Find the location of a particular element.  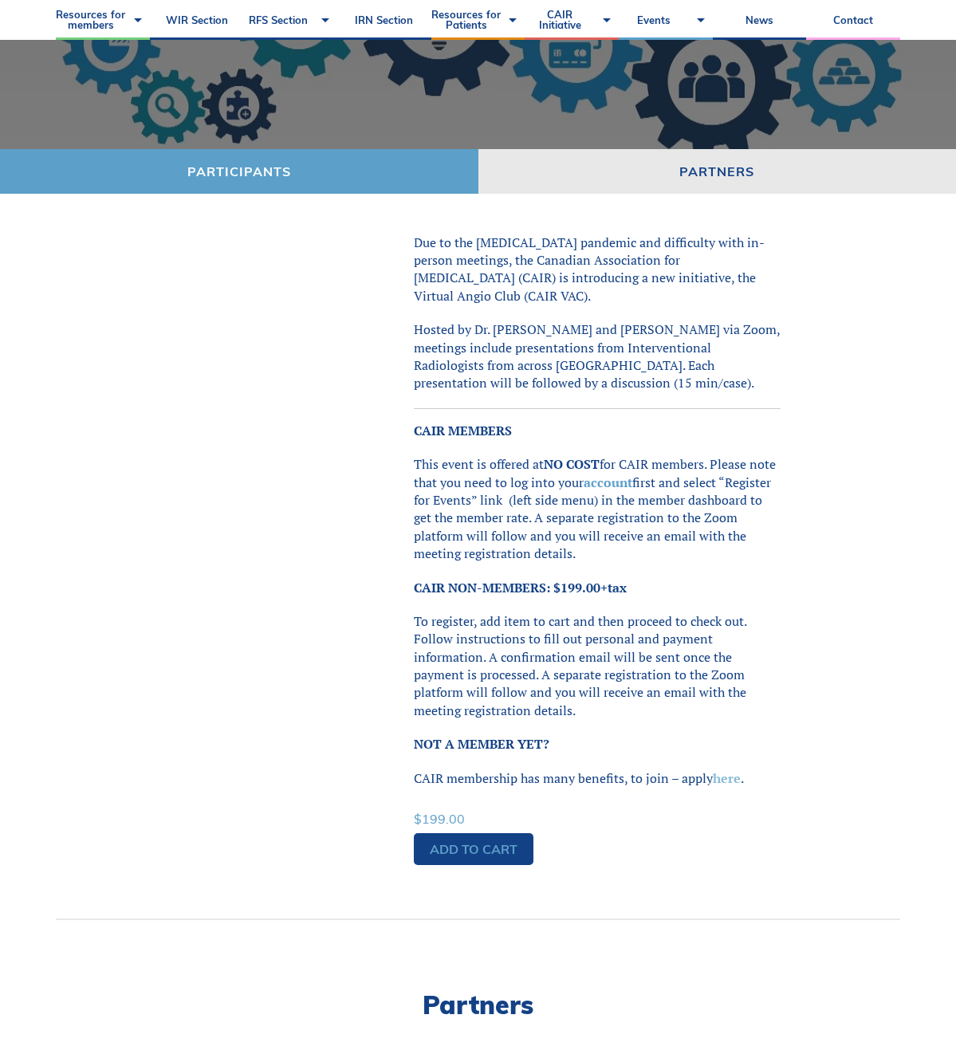

strong: NO COST is located at coordinates (572, 464).